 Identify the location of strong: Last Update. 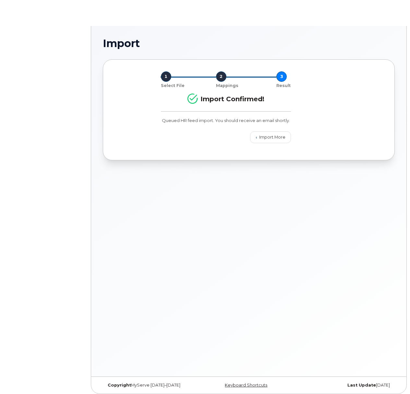
(362, 385).